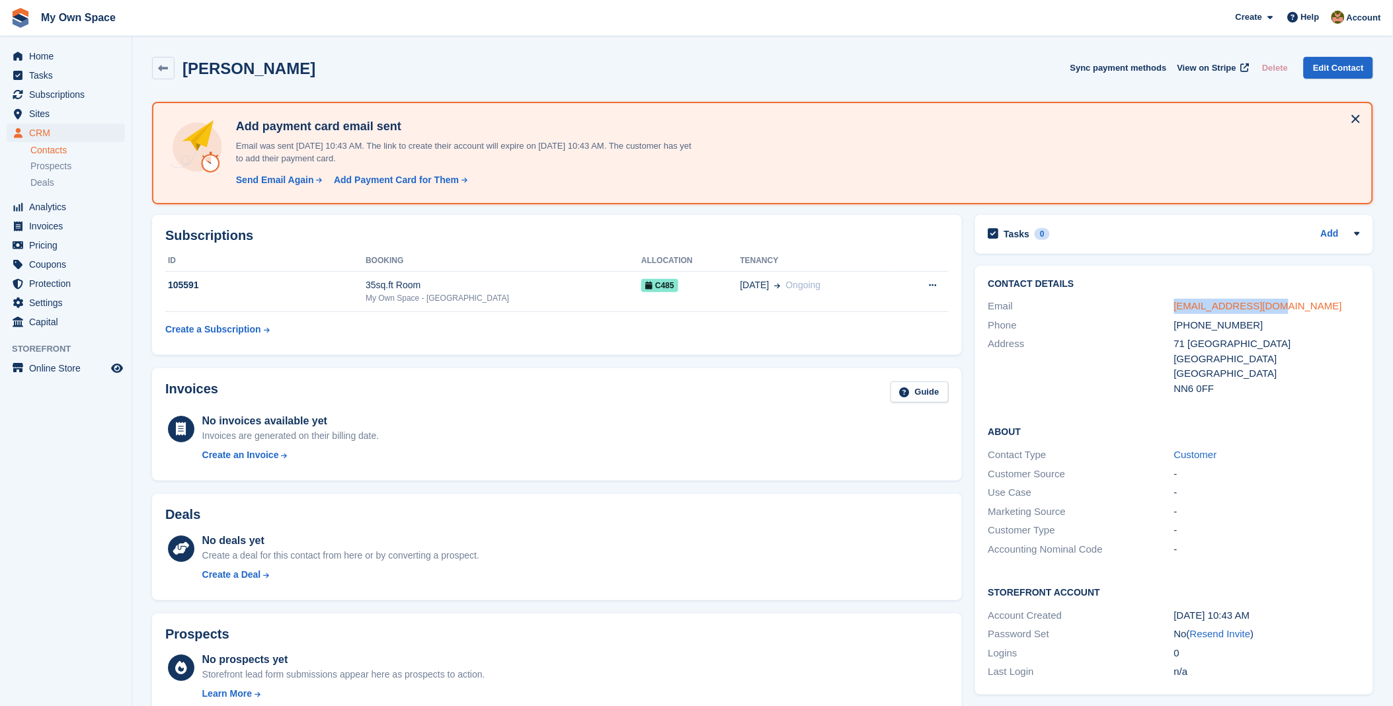 Image resolution: width=1393 pixels, height=706 pixels. I want to click on a: Contacts, so click(77, 150).